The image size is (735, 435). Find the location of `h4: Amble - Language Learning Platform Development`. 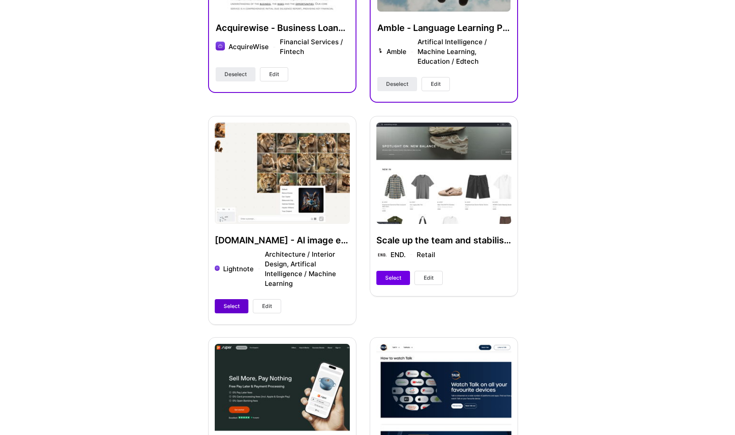

h4: Amble - Language Learning Platform Development is located at coordinates (444, 28).